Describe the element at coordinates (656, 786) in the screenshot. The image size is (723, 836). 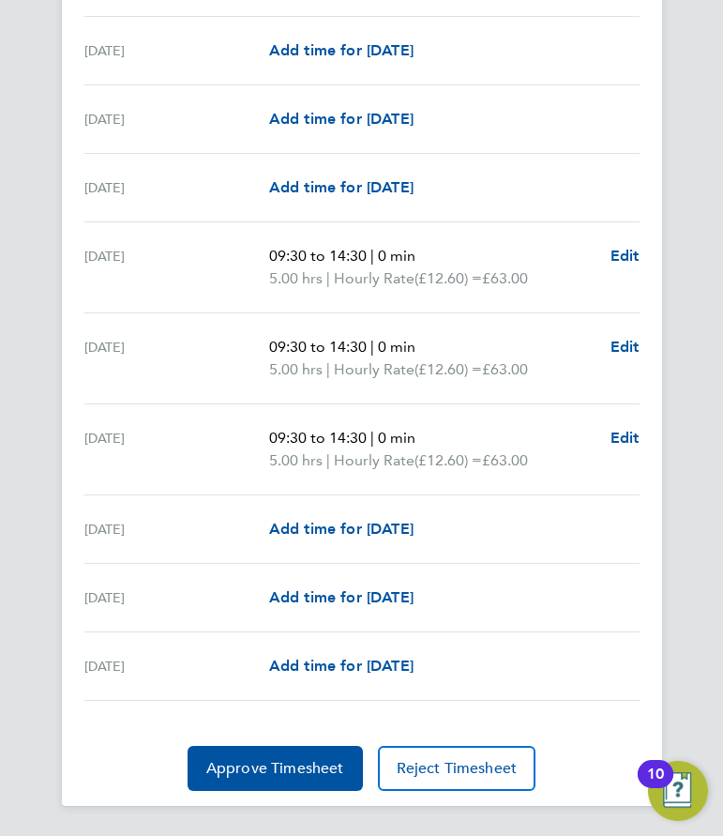
I see `div: 10` at that location.